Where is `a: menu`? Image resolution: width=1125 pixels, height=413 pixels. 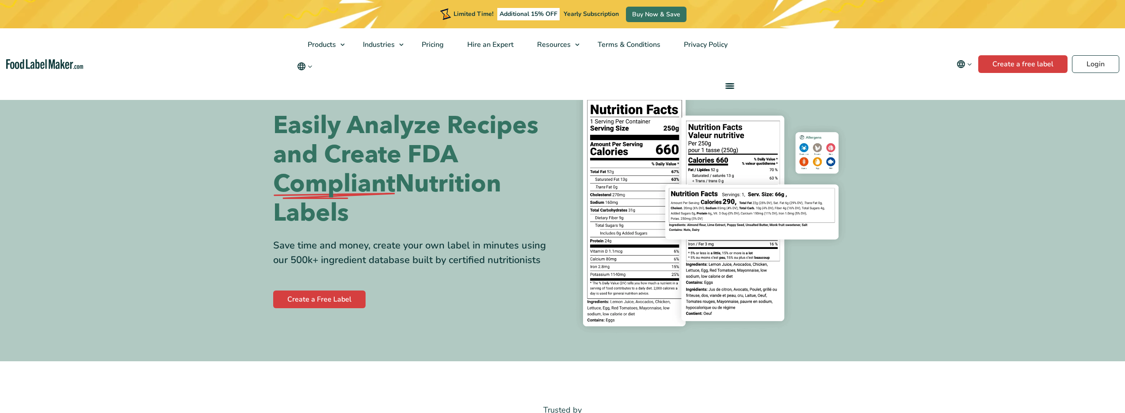 a: menu is located at coordinates (729, 86).